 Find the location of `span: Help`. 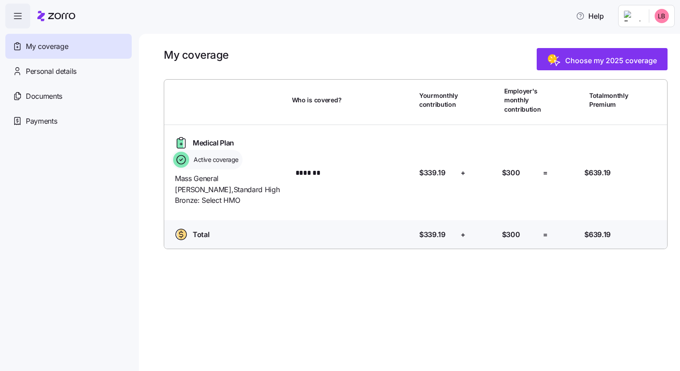

span: Help is located at coordinates (590, 16).